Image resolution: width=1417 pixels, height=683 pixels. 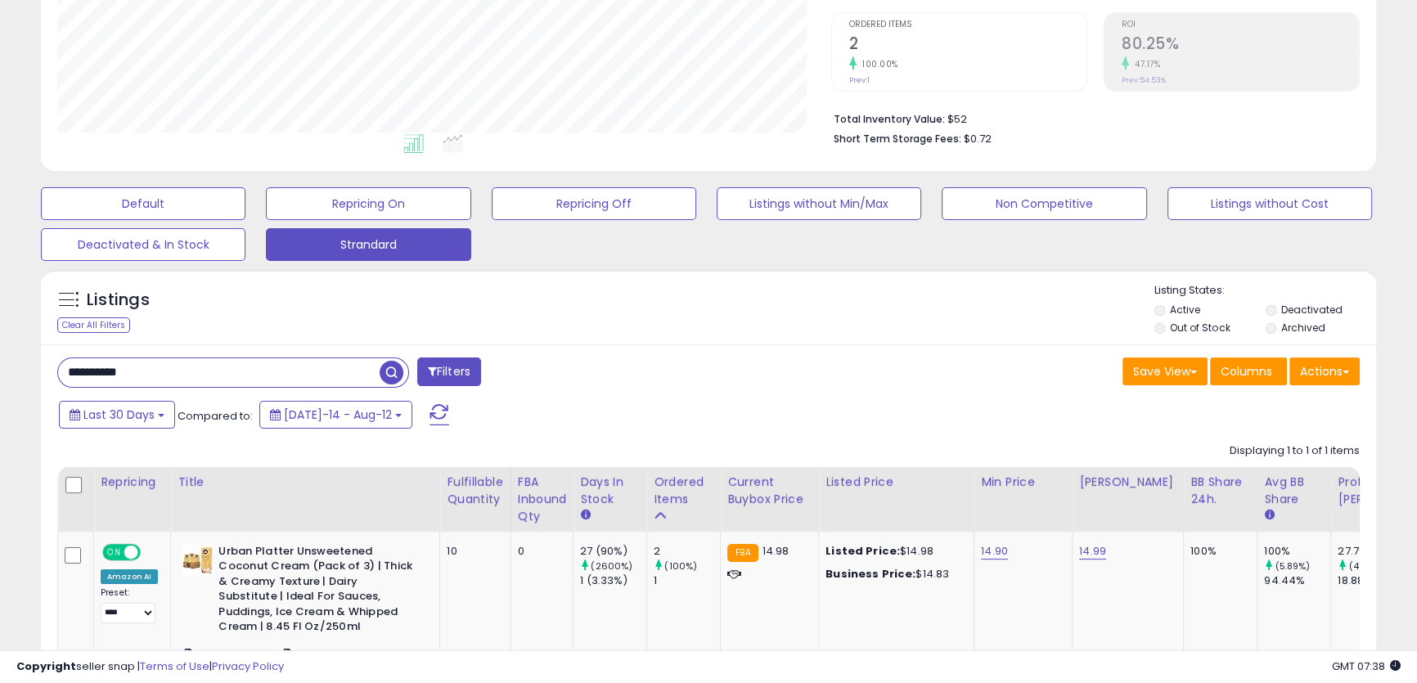 What do you see at coordinates (151, 552) in the screenshot?
I see `span: OFF` at bounding box center [151, 552].